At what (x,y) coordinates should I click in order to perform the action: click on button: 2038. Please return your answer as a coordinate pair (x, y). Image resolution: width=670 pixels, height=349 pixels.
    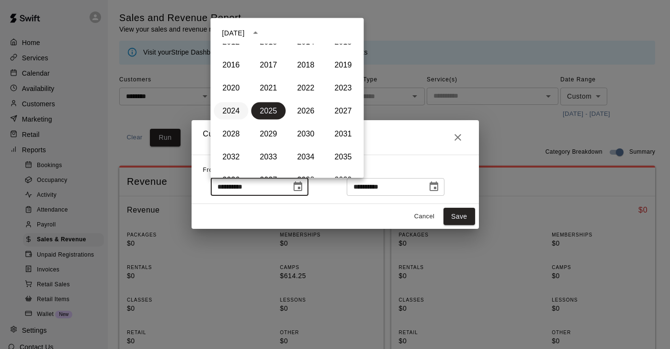
    Looking at the image, I should click on (306, 180).